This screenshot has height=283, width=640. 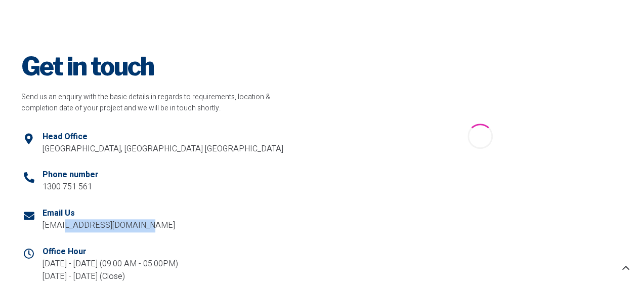 What do you see at coordinates (70, 175) in the screenshot?
I see `h5: Phone number` at bounding box center [70, 175].